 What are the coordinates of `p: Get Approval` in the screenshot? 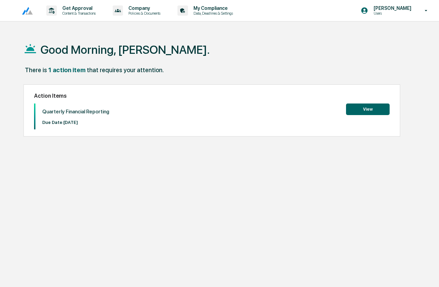 It's located at (78, 8).